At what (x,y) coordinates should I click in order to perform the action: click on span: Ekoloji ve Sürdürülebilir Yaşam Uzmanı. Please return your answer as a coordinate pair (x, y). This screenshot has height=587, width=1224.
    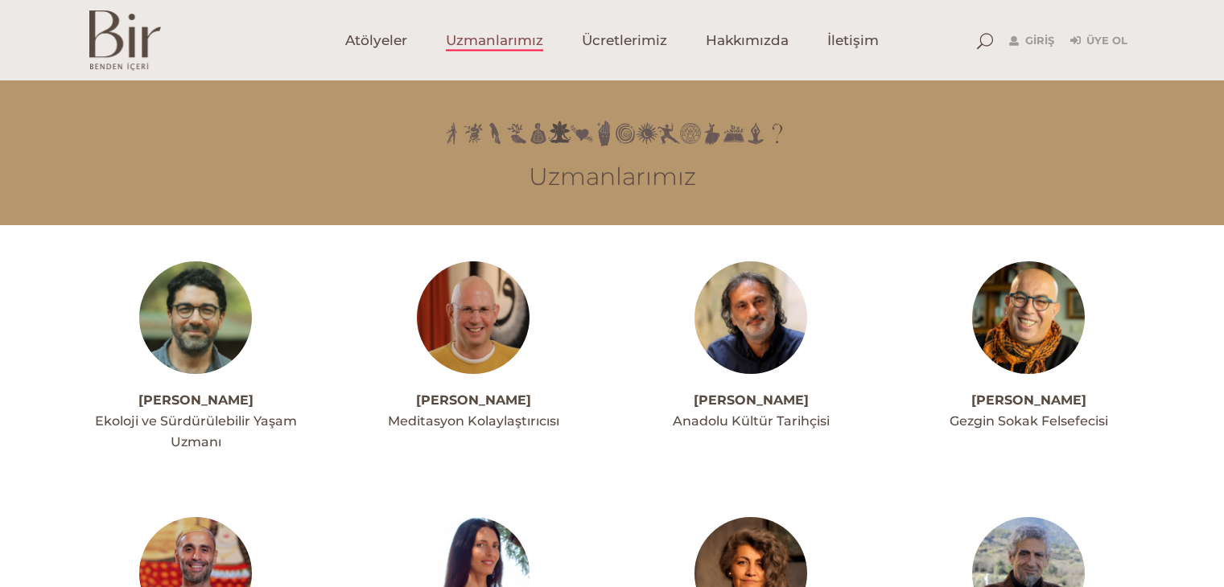
    Looking at the image, I should click on (195, 431).